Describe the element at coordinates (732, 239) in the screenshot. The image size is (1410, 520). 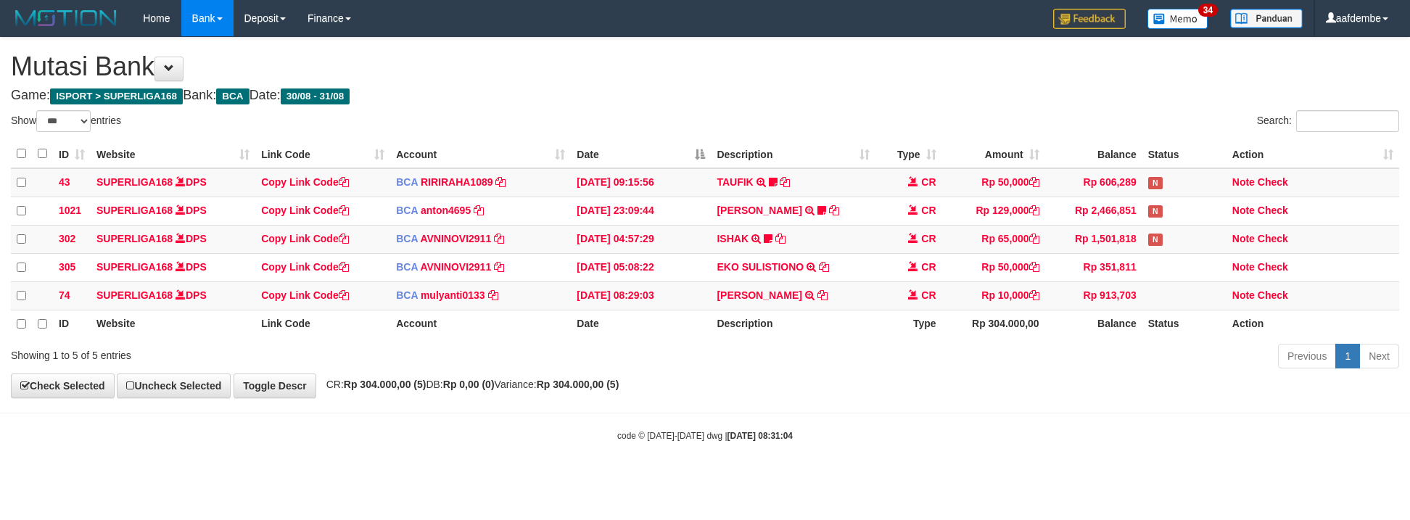
I see `a: ISHAK` at that location.